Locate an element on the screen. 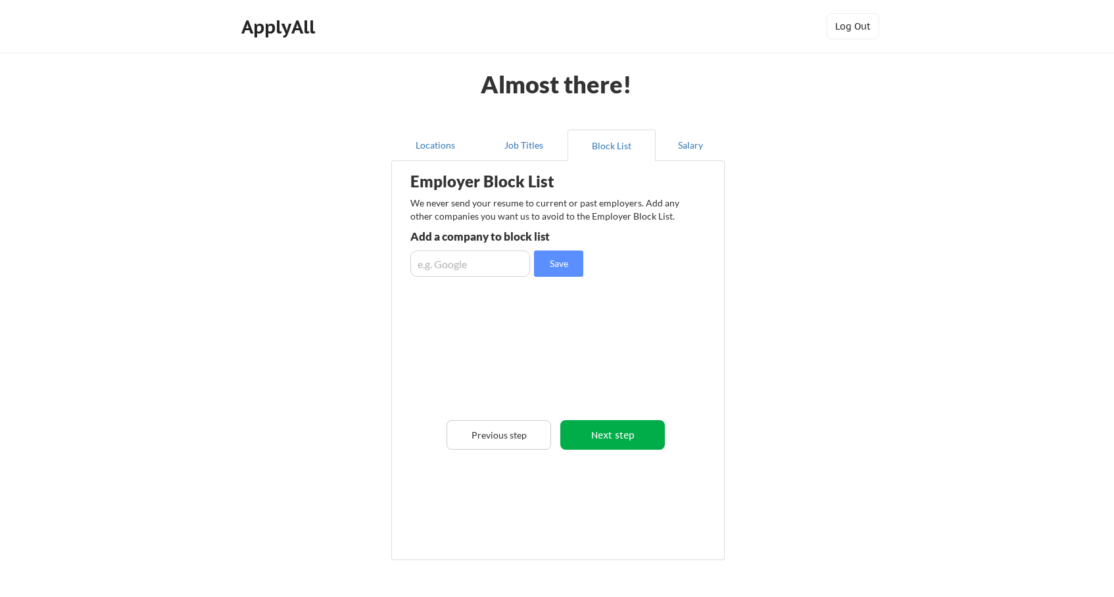 Image resolution: width=1114 pixels, height=597 pixels. div: Add a company to block list is located at coordinates (506, 236).